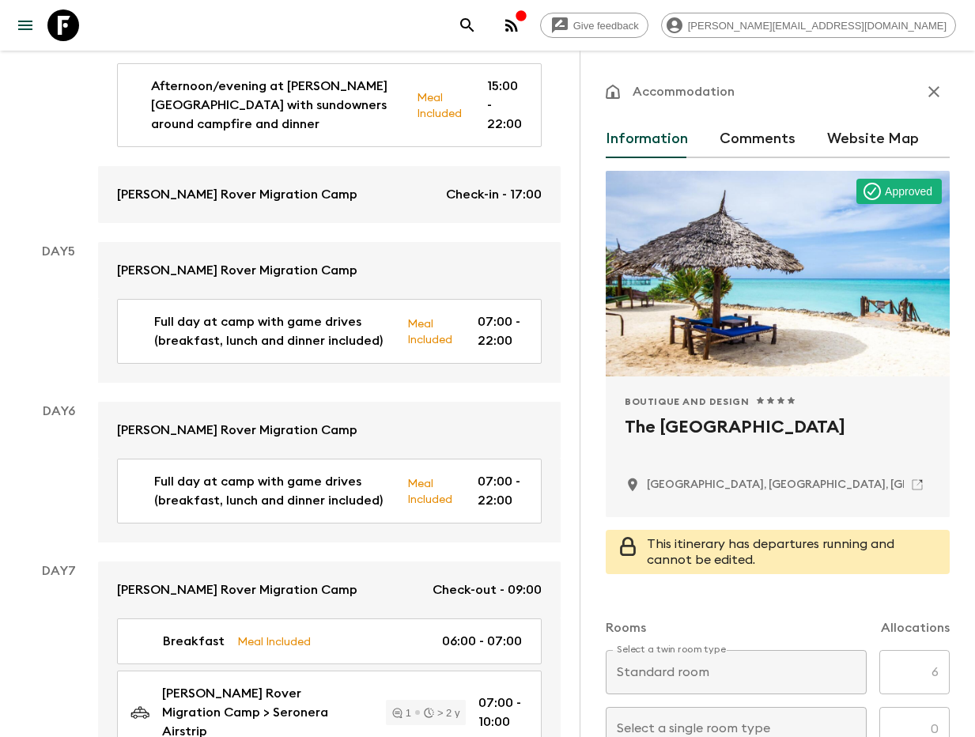 The width and height of the screenshot is (975, 737). I want to click on button: Website Map, so click(873, 139).